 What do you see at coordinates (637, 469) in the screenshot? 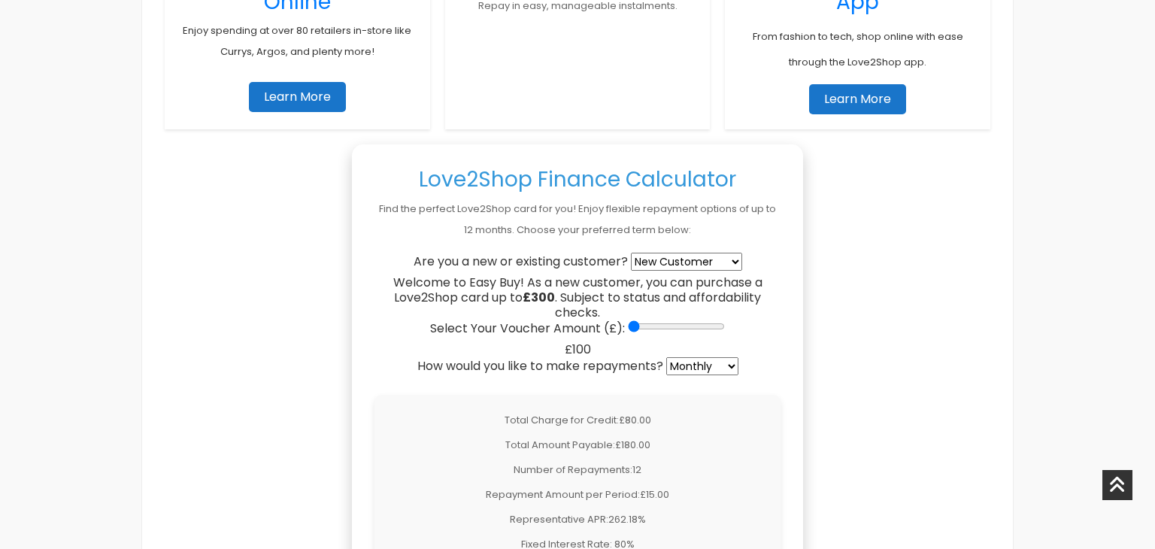
I see `span: 12` at bounding box center [637, 469].